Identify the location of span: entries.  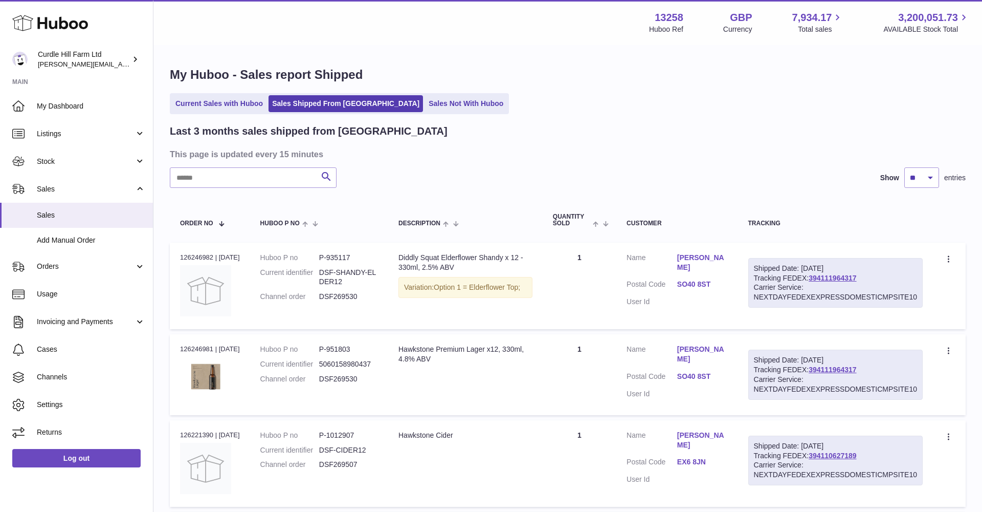
(955, 178).